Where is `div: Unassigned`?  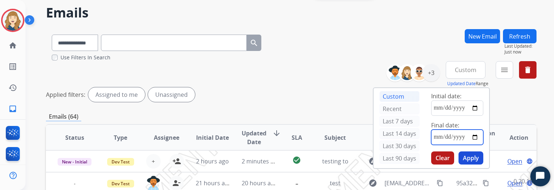
div: Unassigned is located at coordinates (171, 95).